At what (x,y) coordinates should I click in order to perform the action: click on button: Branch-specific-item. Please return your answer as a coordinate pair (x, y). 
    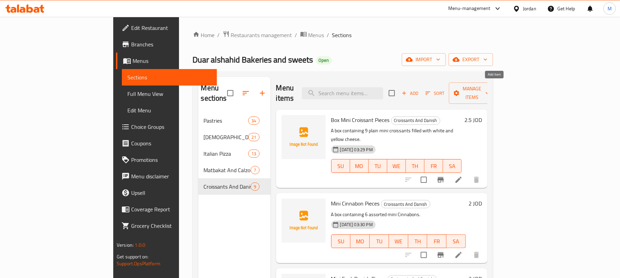
    Looking at the image, I should click on (440, 255).